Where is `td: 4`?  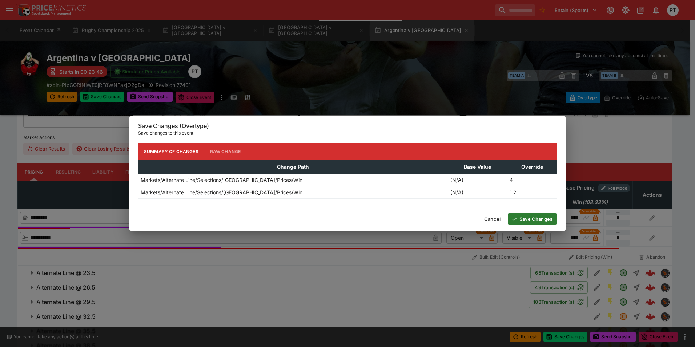
td: 4 is located at coordinates (532, 180).